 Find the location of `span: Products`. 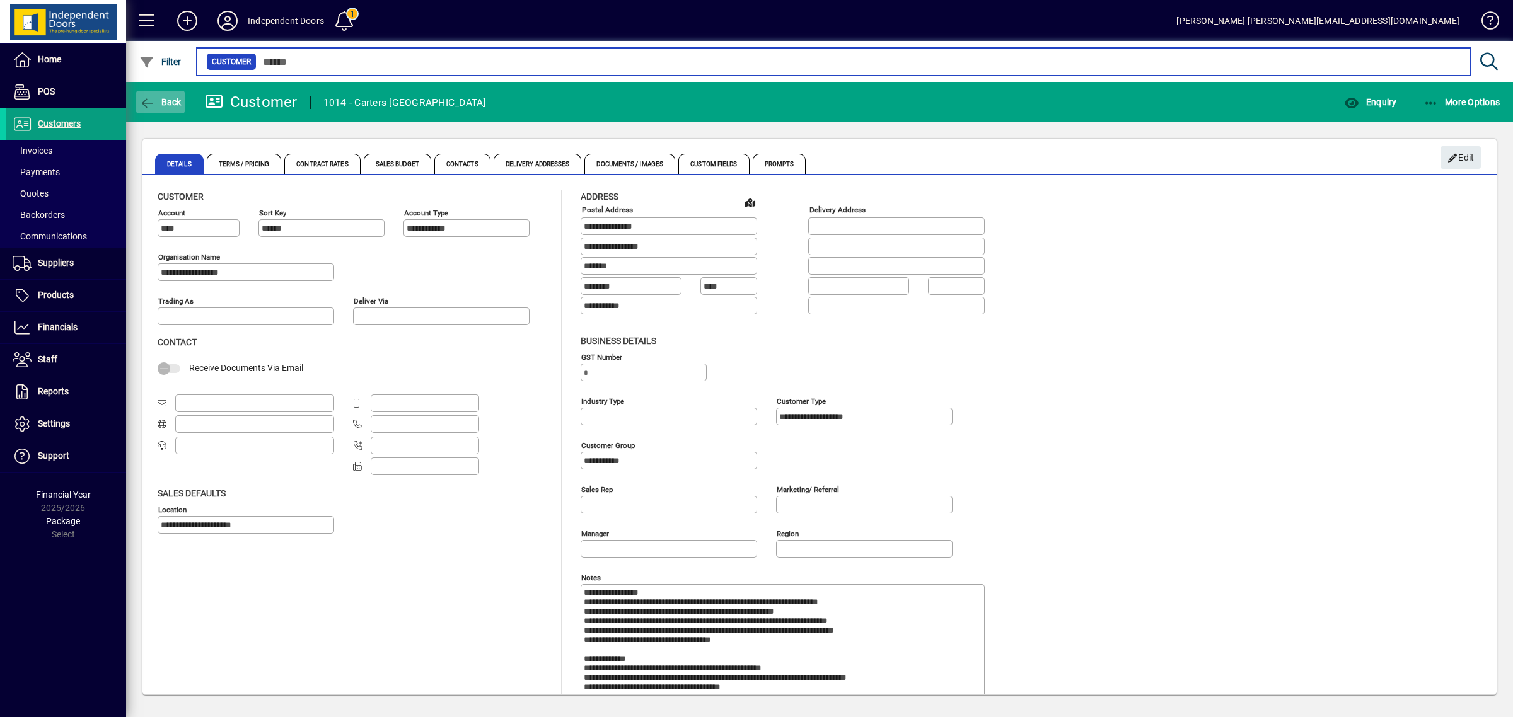

span: Products is located at coordinates (55, 295).